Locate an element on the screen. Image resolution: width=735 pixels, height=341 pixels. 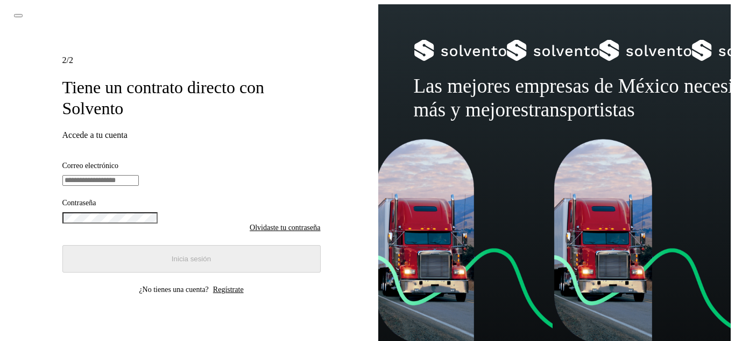
h3: Accede a tu cuenta is located at coordinates (192, 135).